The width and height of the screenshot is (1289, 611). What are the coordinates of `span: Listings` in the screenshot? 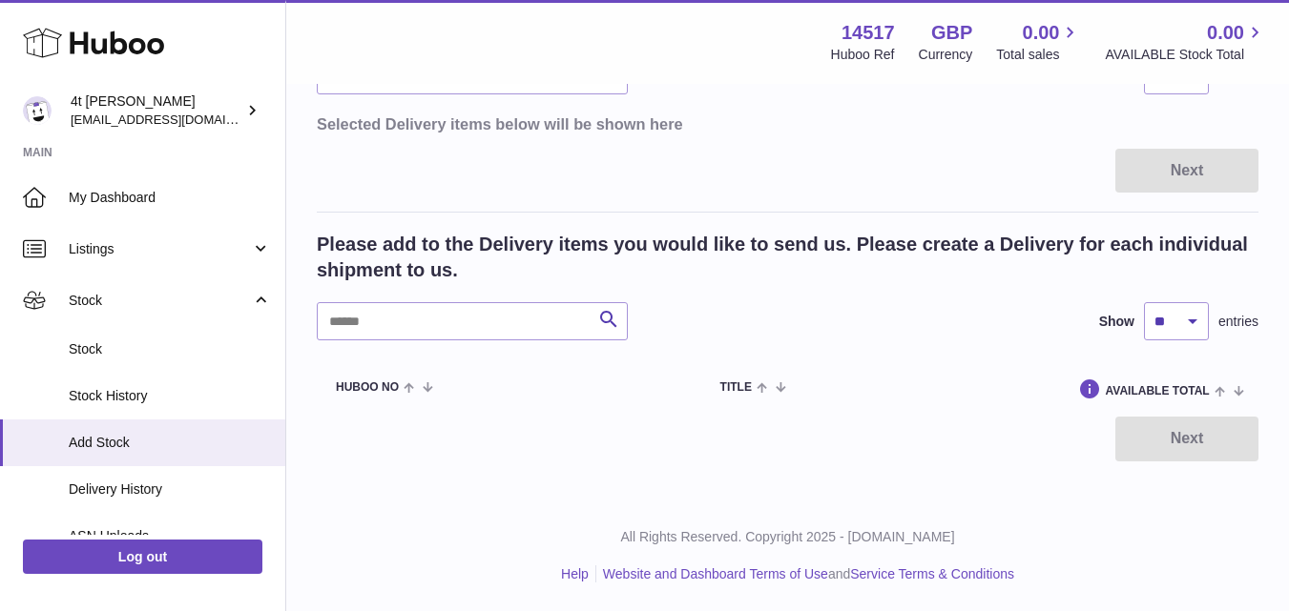 It's located at (159, 249).